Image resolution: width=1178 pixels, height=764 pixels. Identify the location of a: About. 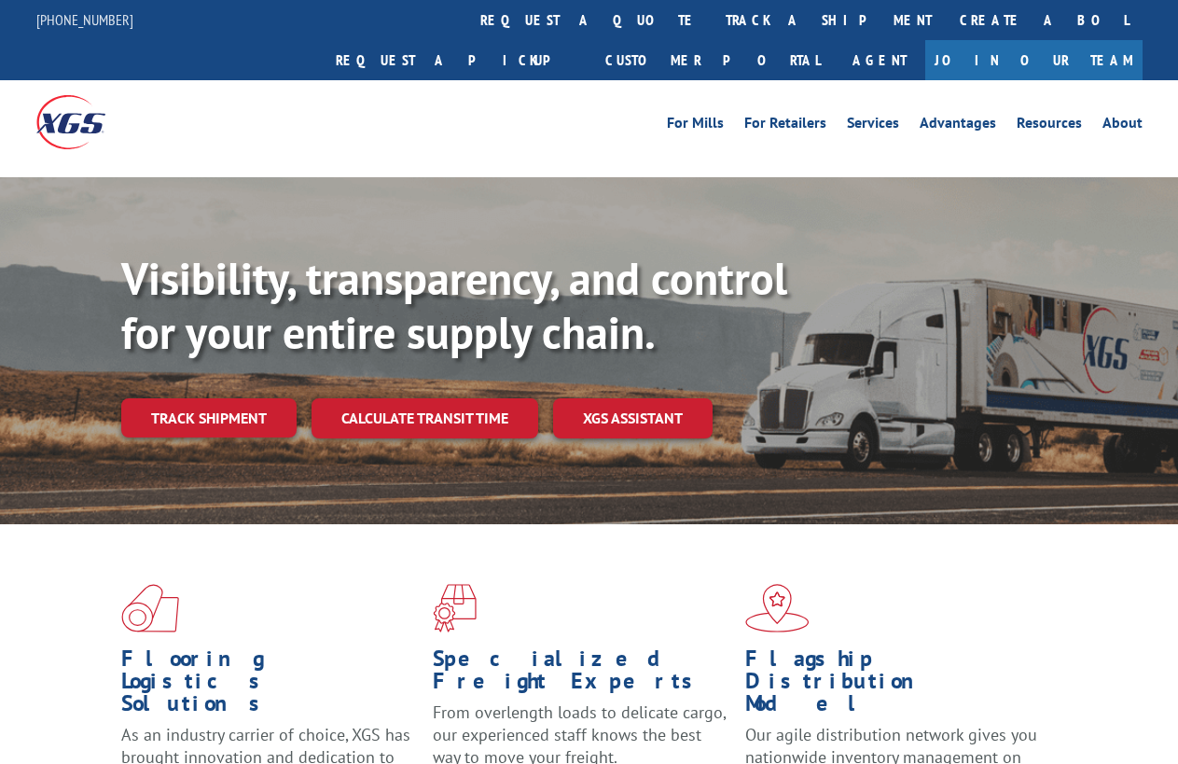
(1122, 126).